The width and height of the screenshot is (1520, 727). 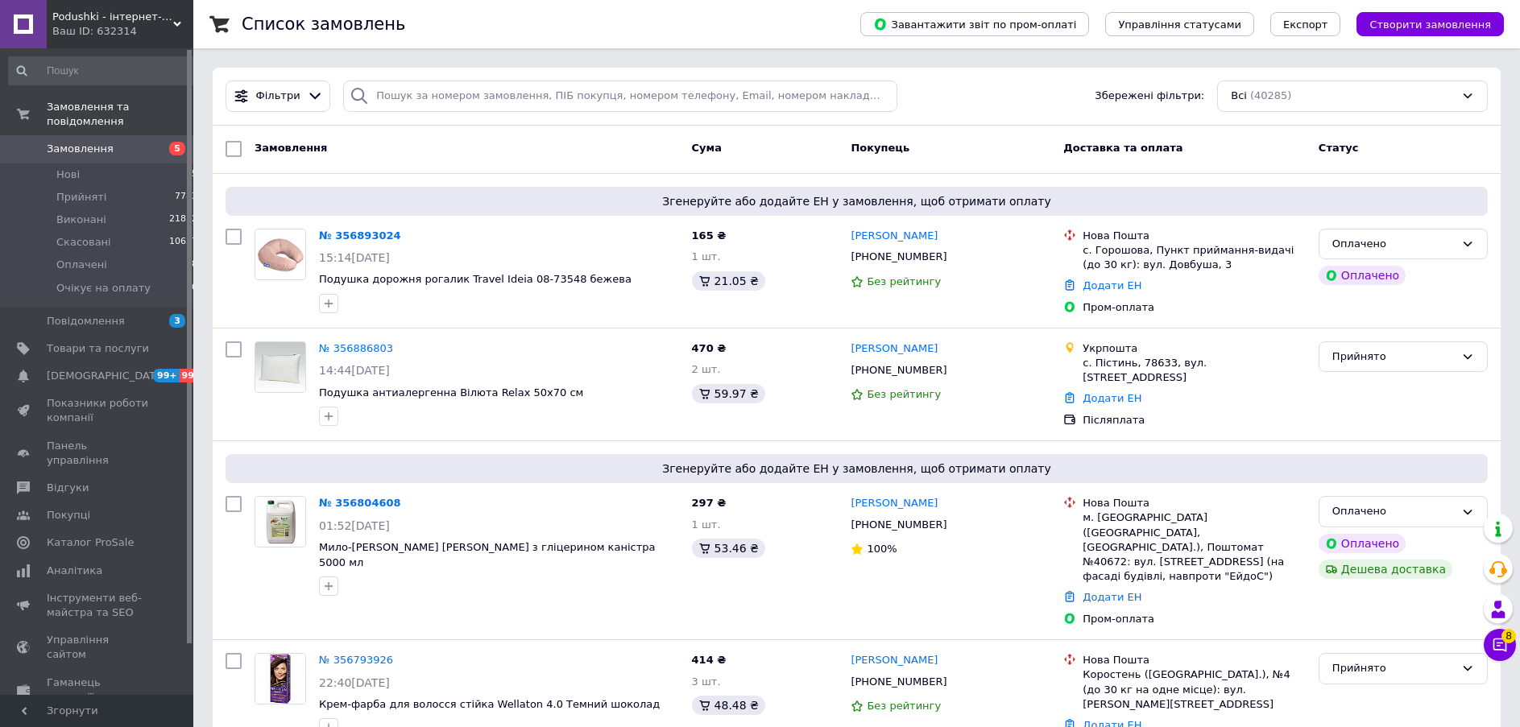 What do you see at coordinates (360, 503) in the screenshot?
I see `a: № 356804608` at bounding box center [360, 503].